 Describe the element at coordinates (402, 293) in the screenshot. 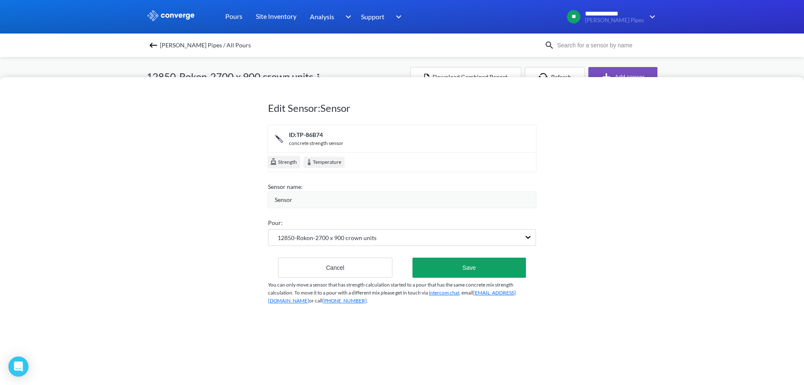

I see `p: You can only move a sensor that has strength calculation started to a pour that has the same conc...` at that location.